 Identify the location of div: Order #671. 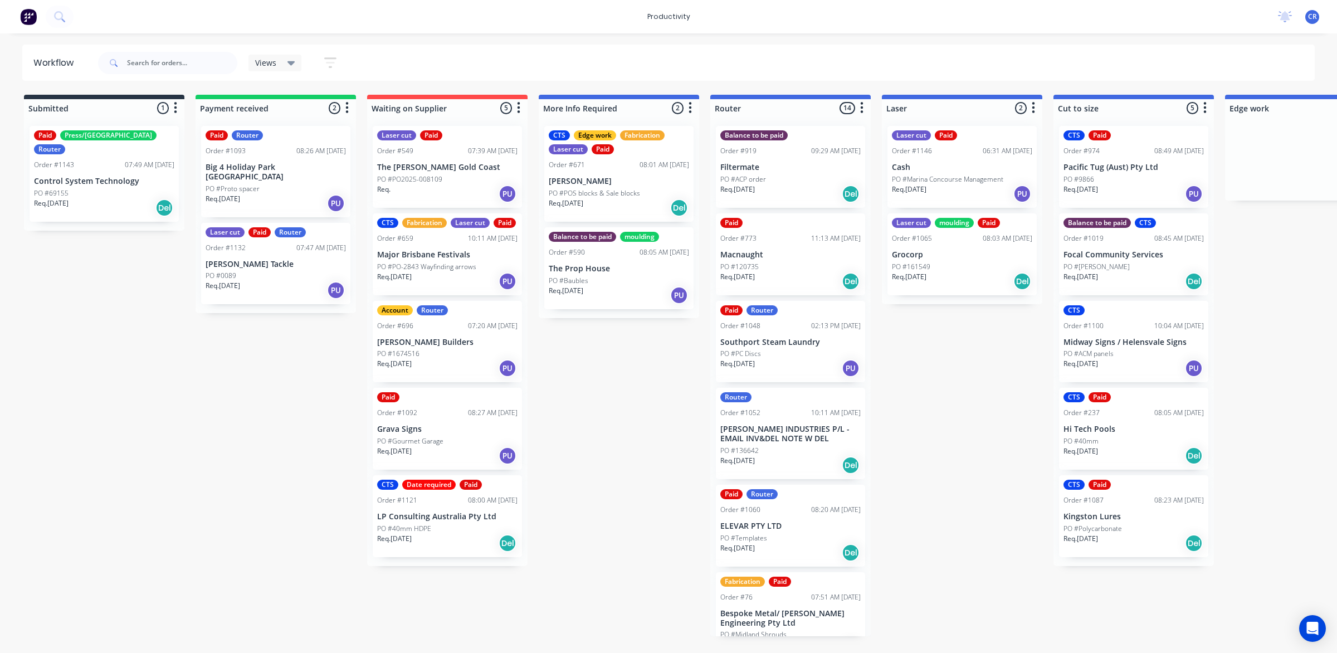
(566, 165).